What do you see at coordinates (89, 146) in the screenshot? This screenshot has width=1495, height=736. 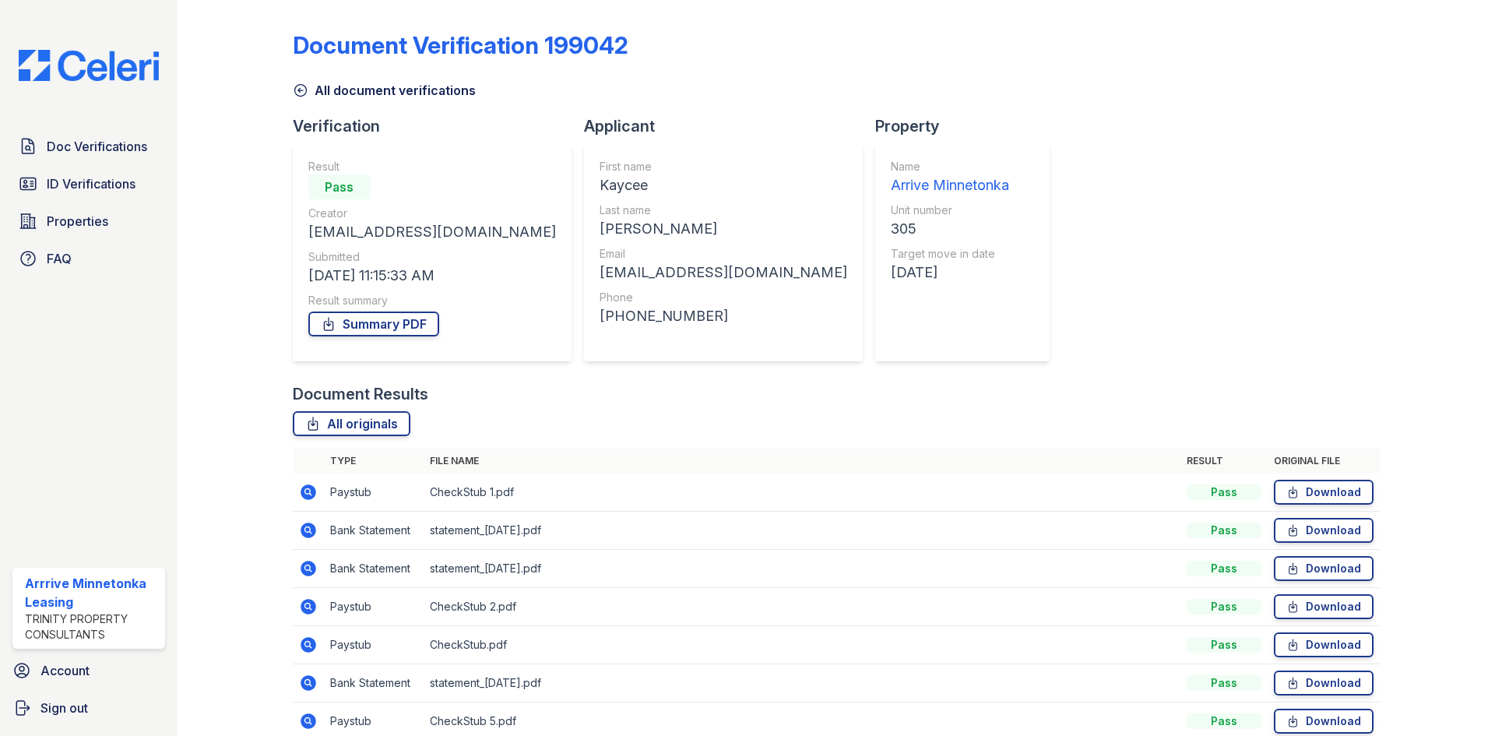 I see `a: Doc Verifications` at bounding box center [89, 146].